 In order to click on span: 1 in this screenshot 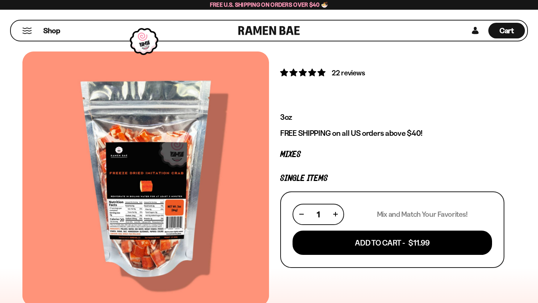, I will do `click(318, 214)`.